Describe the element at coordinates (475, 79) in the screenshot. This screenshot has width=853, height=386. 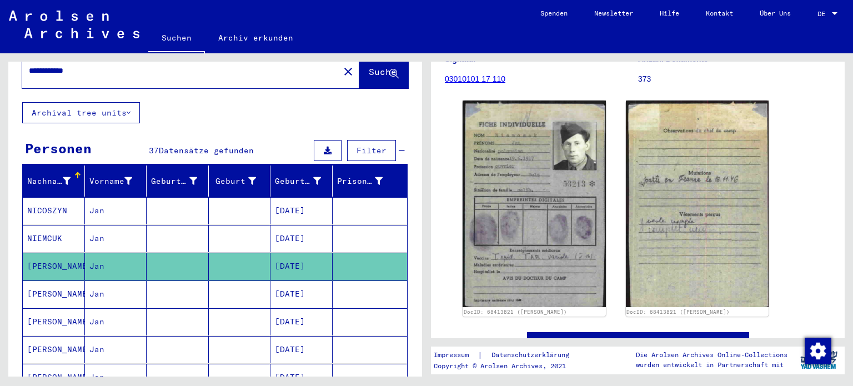
I see `a: 03010101 17 110` at that location.